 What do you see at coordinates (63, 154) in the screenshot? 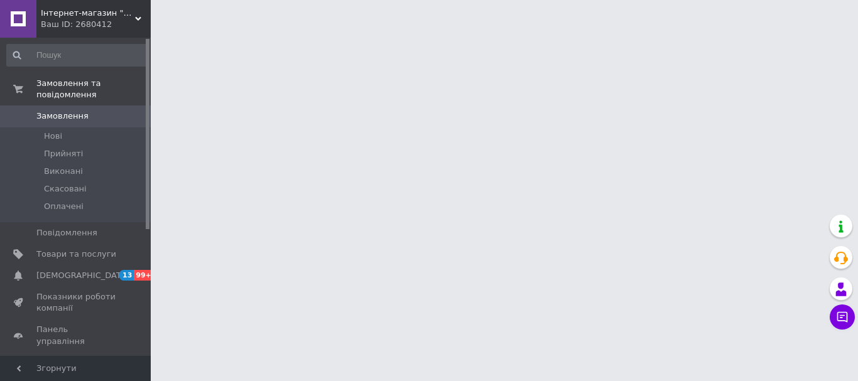
I see `span: Прийняті` at bounding box center [63, 154].